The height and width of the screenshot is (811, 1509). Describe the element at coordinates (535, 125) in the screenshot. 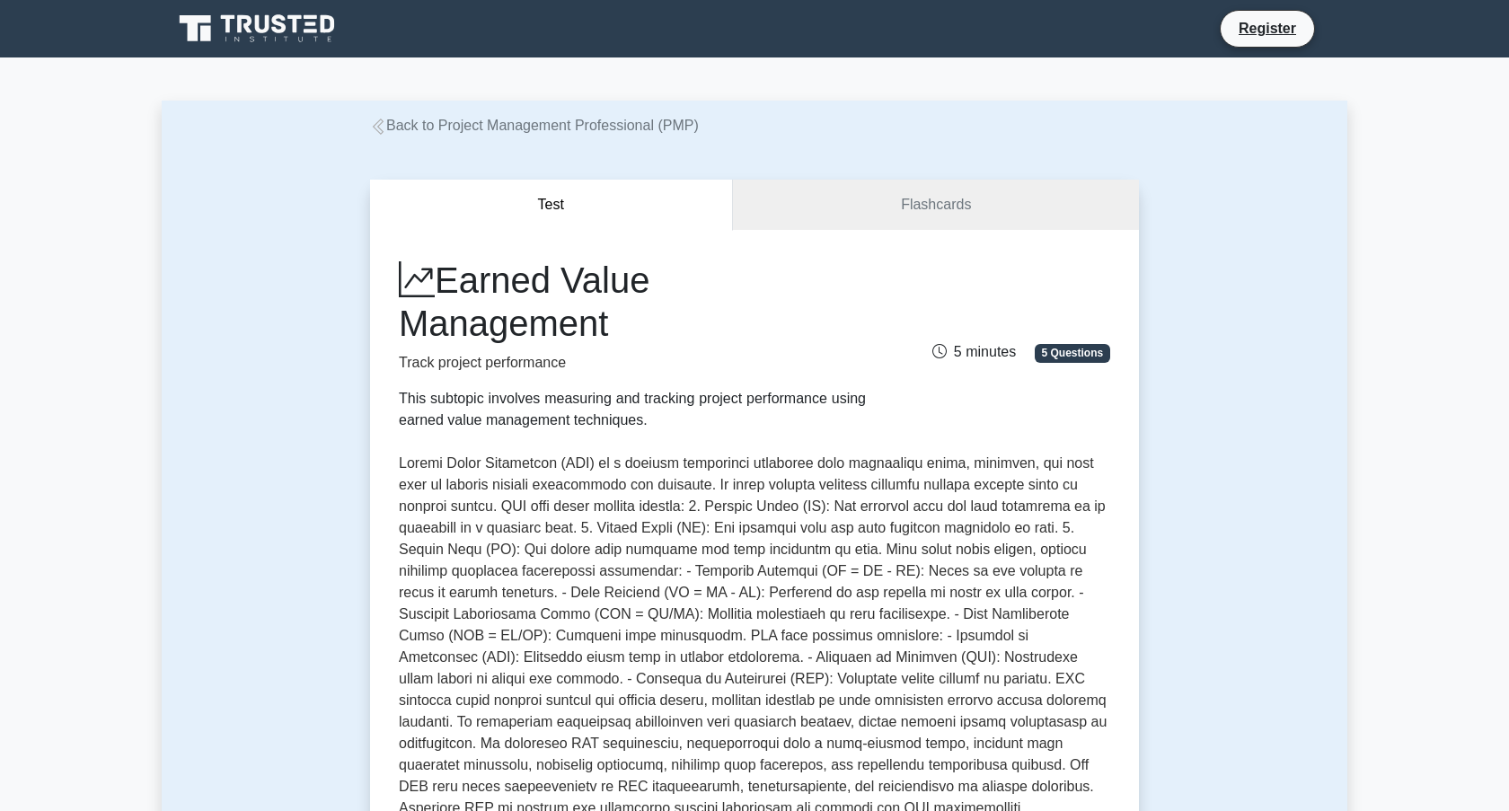

I see `a: Back to Project Management Professional (PMP)` at that location.